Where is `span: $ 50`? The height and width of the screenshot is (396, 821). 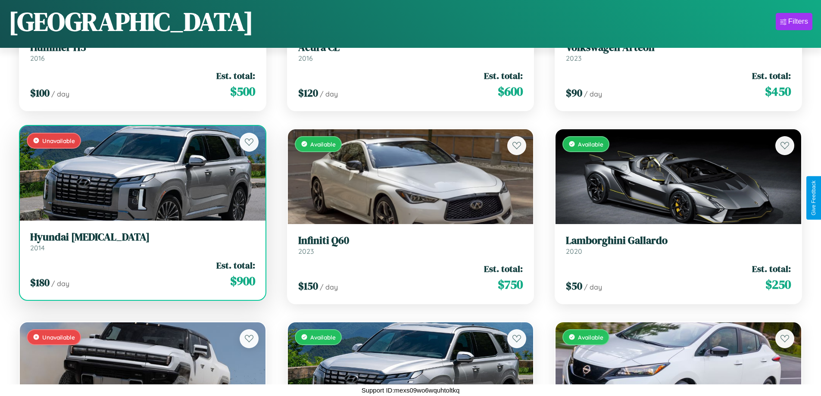
span: $ 50 is located at coordinates (574, 286).